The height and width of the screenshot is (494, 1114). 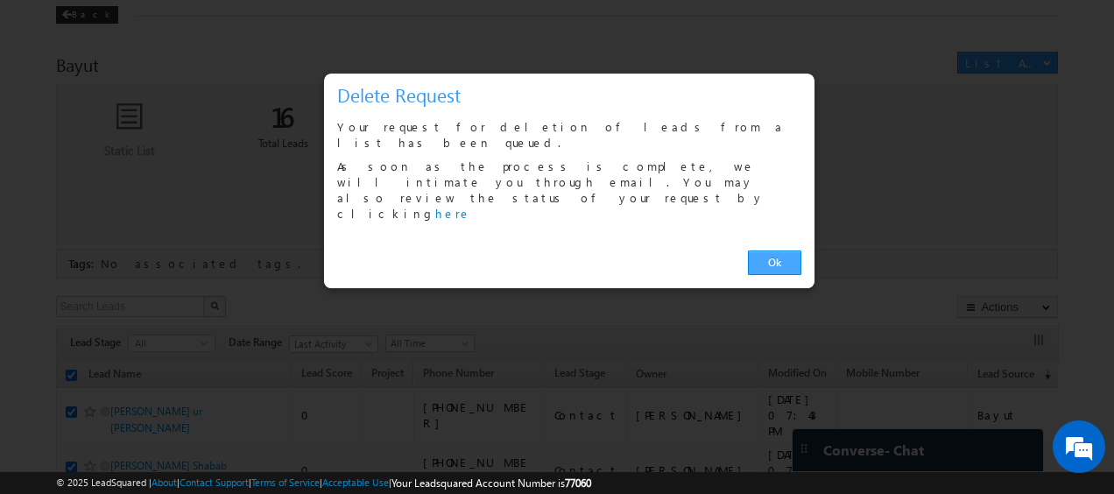 I want to click on span: Your Leadsquared Account Number is, so click(x=491, y=483).